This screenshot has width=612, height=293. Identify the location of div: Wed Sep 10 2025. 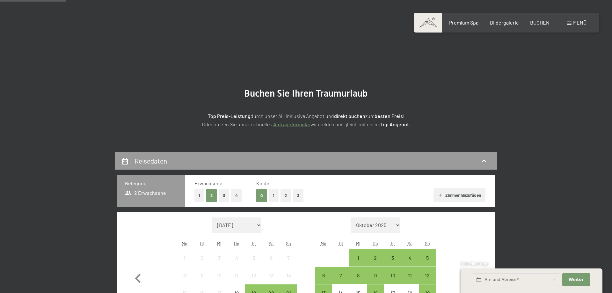
(219, 275).